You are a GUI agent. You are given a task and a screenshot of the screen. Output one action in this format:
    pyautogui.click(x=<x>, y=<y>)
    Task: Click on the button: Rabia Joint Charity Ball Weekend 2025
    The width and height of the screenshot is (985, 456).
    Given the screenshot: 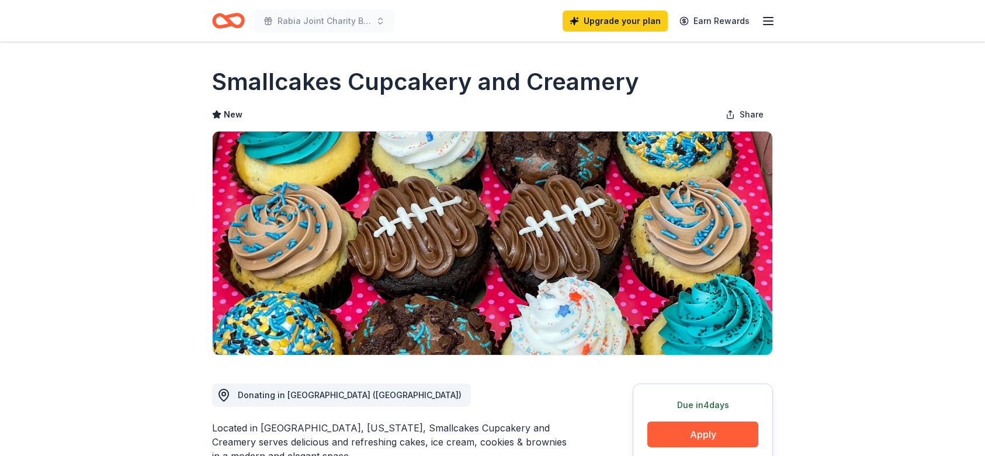 What is the action you would take?
    pyautogui.click(x=324, y=21)
    